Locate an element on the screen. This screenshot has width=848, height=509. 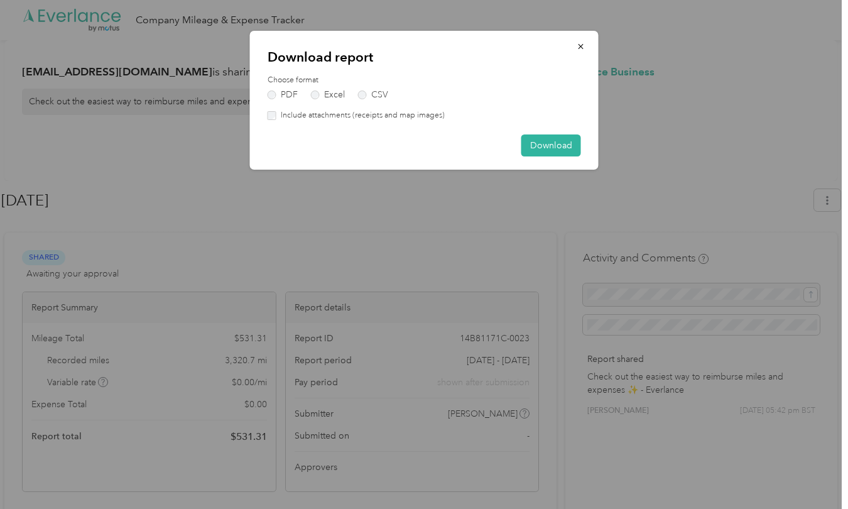
label: Excel is located at coordinates (328, 95).